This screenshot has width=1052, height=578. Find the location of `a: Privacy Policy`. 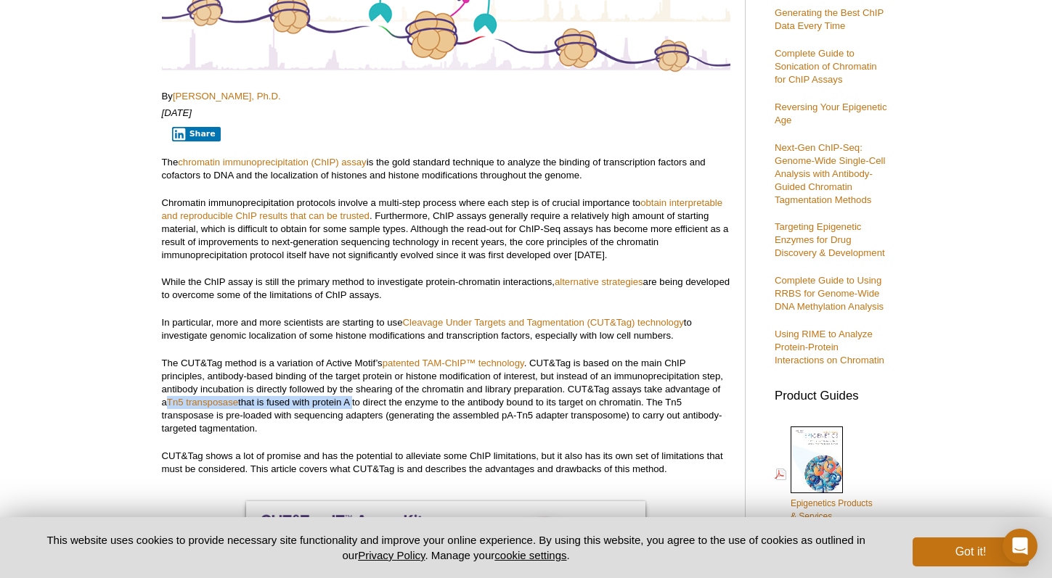

a: Privacy Policy is located at coordinates (391, 555).